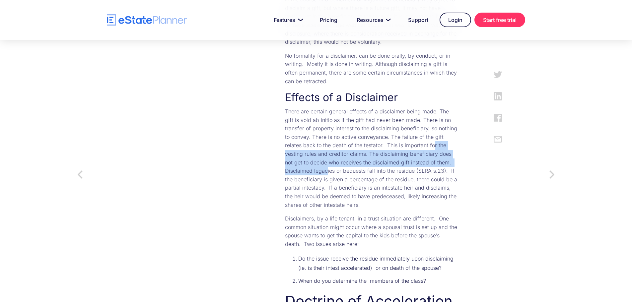 The height and width of the screenshot is (302, 632). I want to click on a: Features, so click(287, 20).